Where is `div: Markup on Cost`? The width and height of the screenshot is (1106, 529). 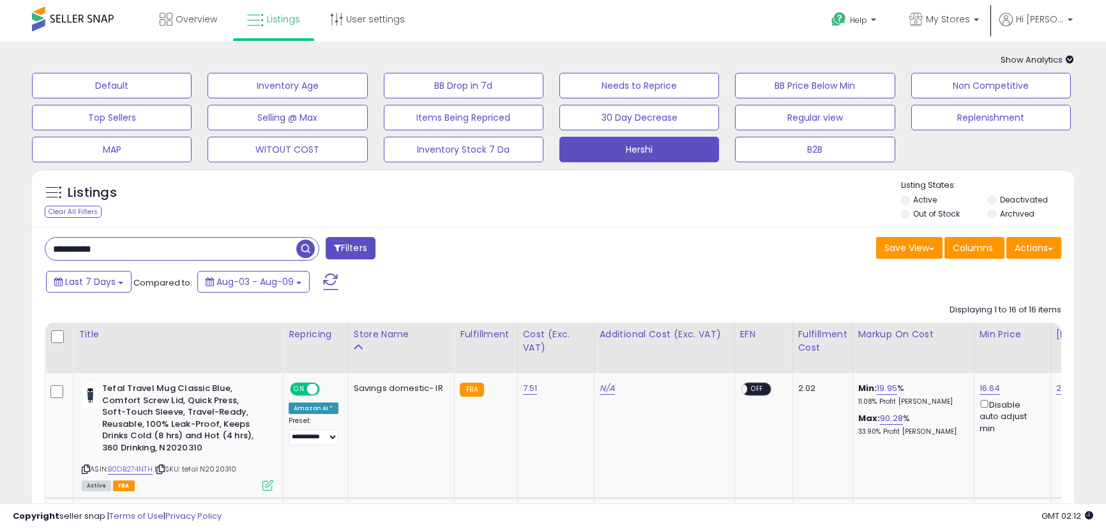
div: Markup on Cost is located at coordinates (913, 334).